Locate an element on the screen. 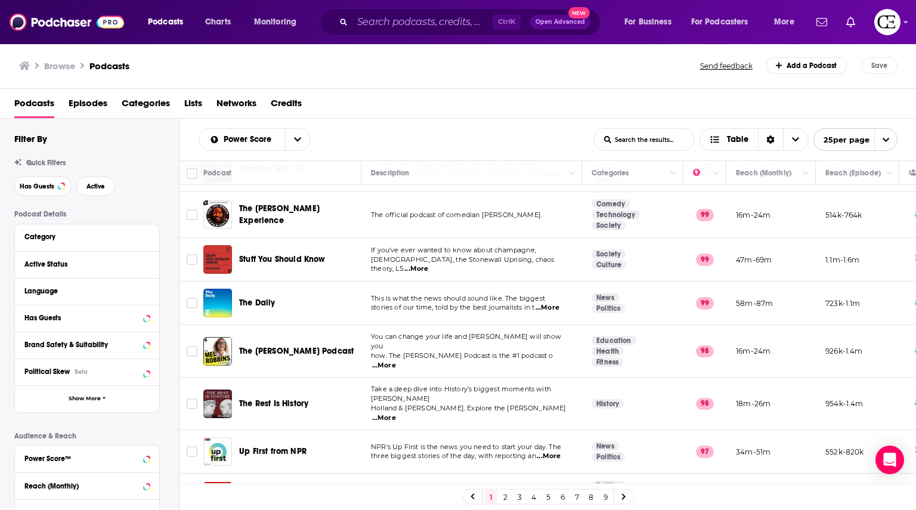 This screenshot has width=916, height=510. img: The Daily is located at coordinates (218, 303).